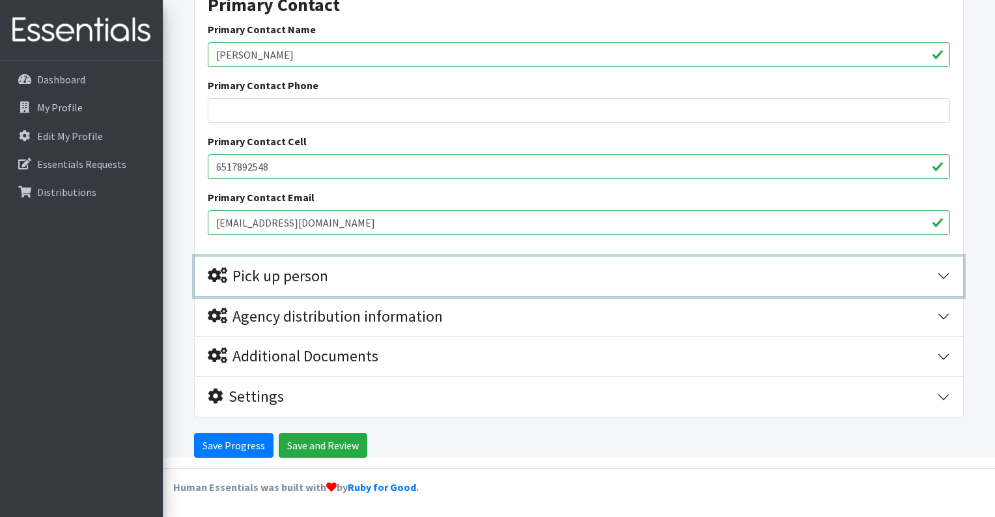 This screenshot has width=995, height=517. What do you see at coordinates (66, 192) in the screenshot?
I see `p: Distributions` at bounding box center [66, 192].